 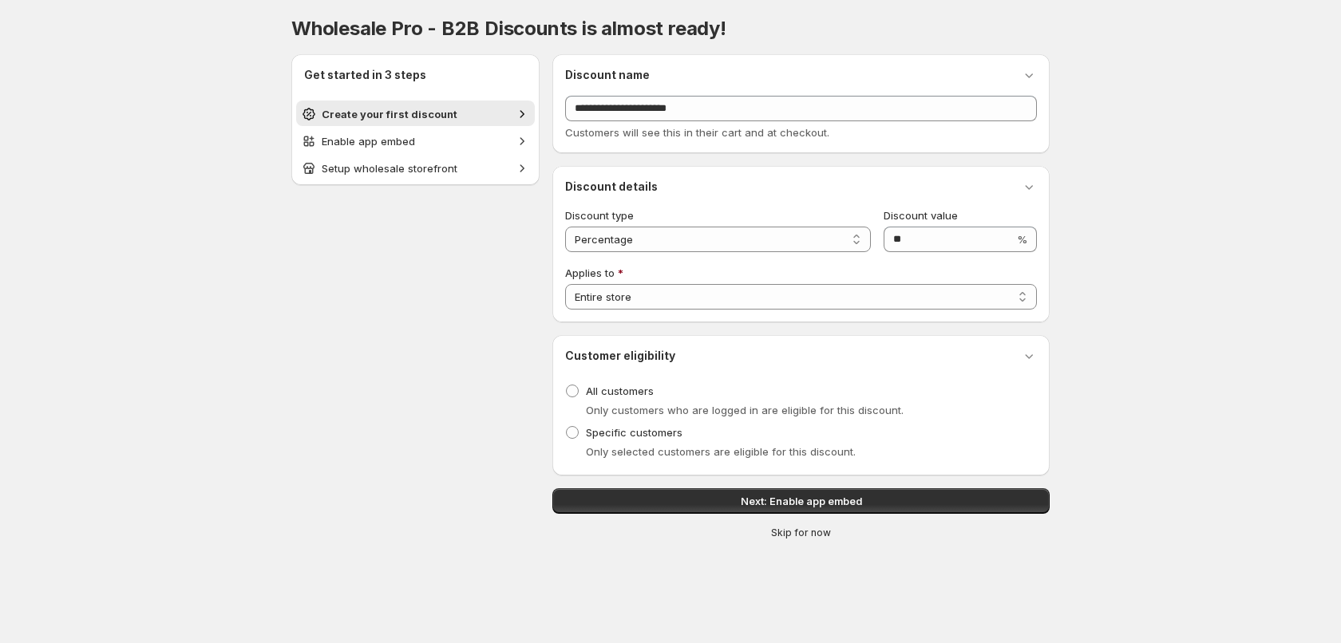 I want to click on button: Next: Enable app embed, so click(x=801, y=501).